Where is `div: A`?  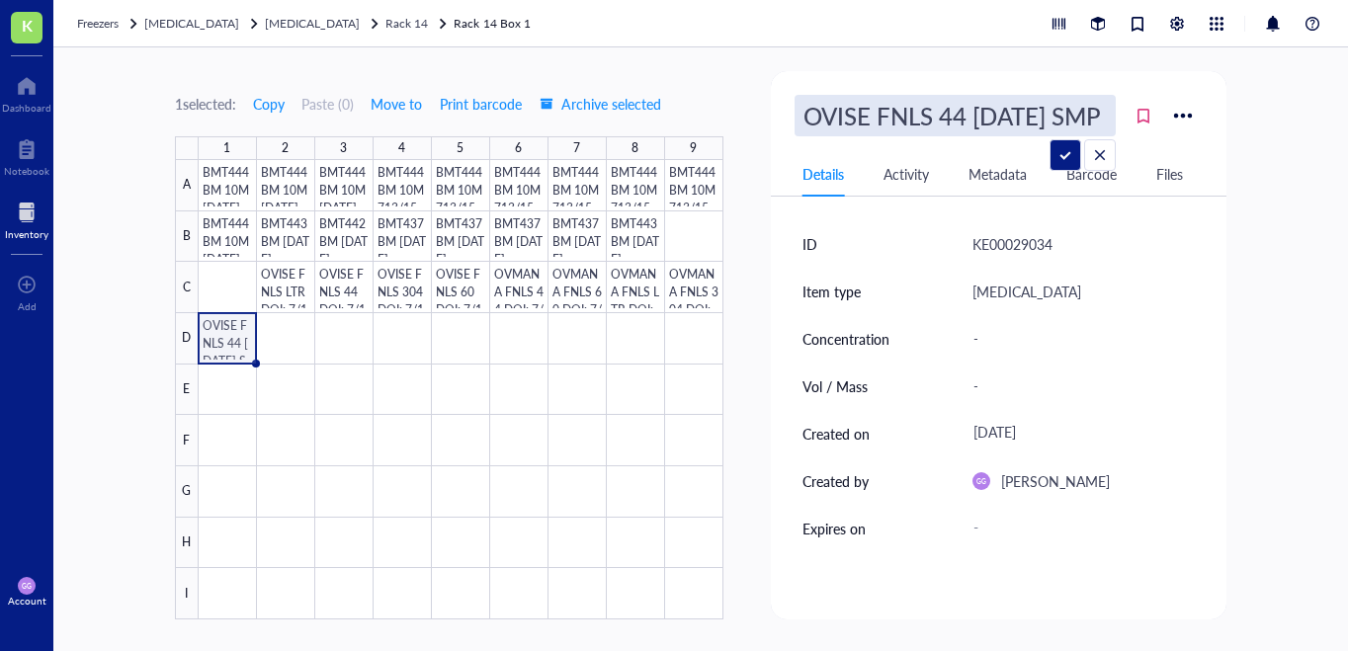 div: A is located at coordinates (187, 186).